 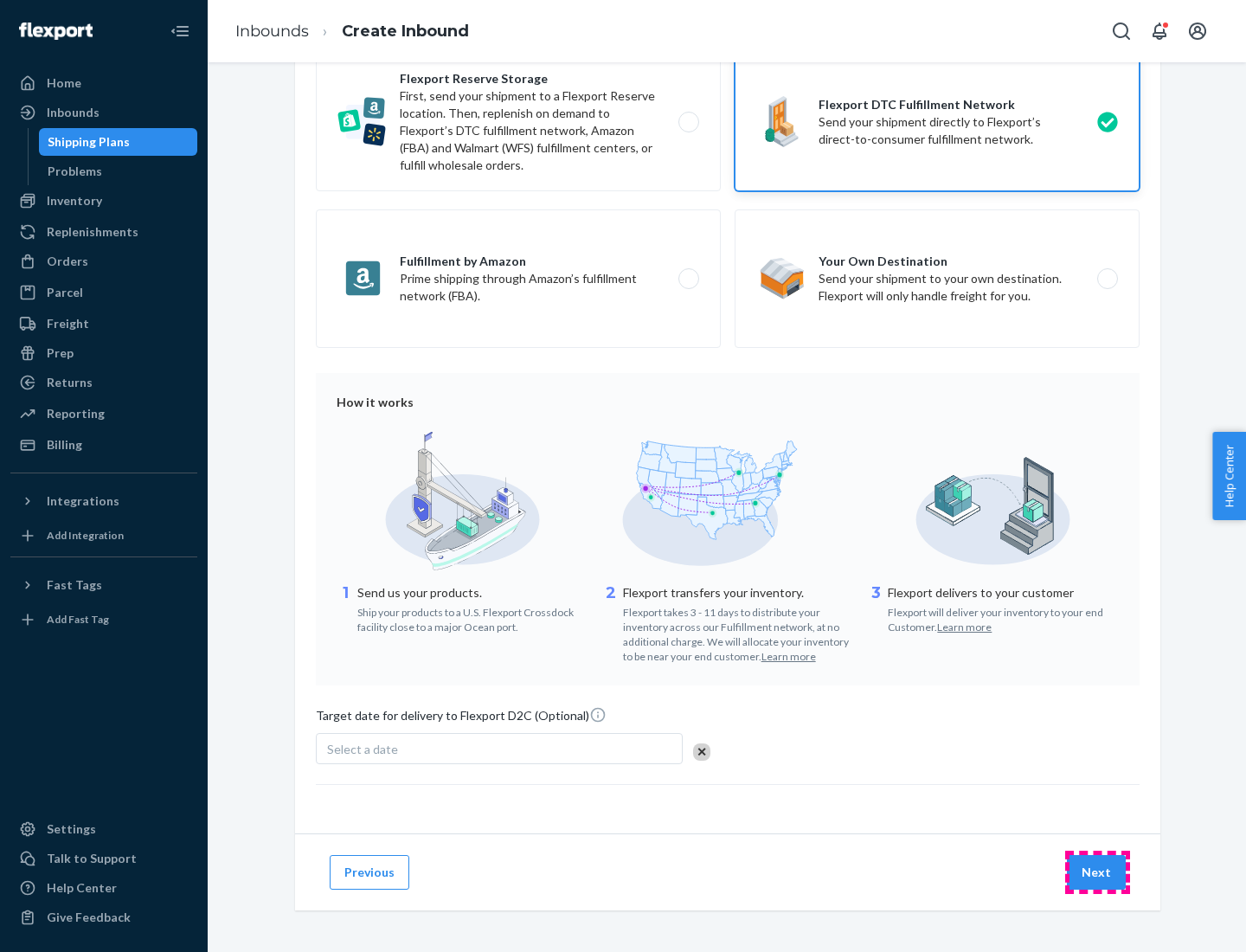 I want to click on div: Home, so click(x=64, y=83).